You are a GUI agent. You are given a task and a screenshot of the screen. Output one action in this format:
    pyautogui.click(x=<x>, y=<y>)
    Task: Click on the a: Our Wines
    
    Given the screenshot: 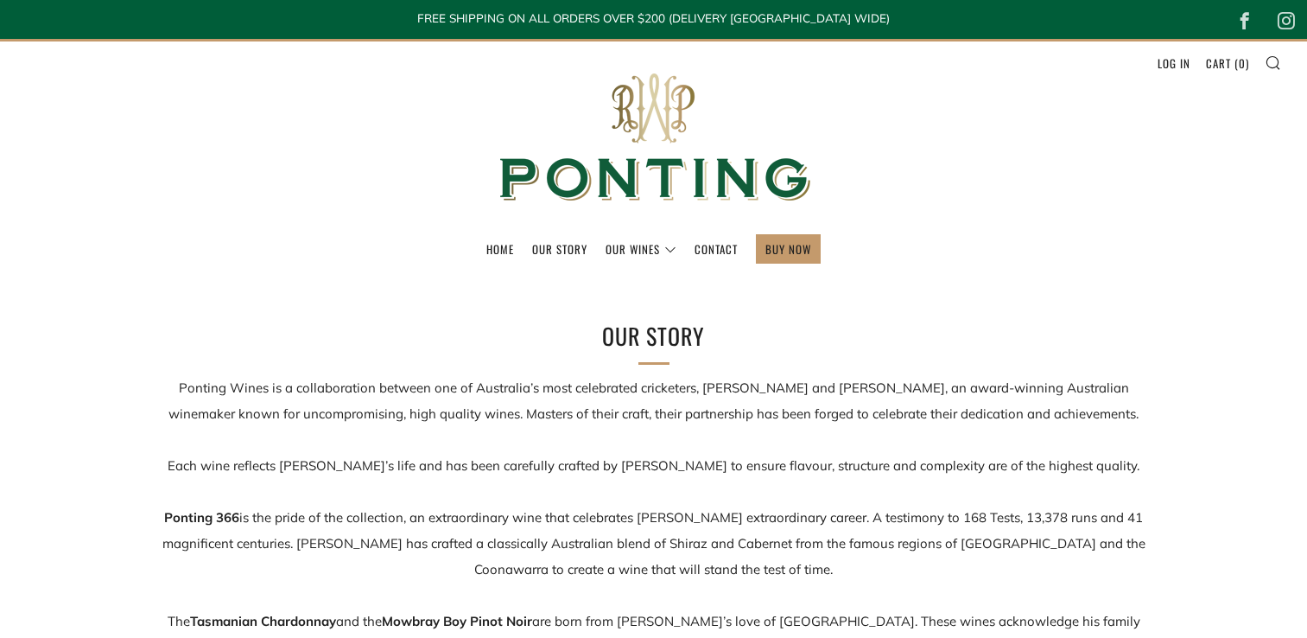 What is the action you would take?
    pyautogui.click(x=641, y=249)
    